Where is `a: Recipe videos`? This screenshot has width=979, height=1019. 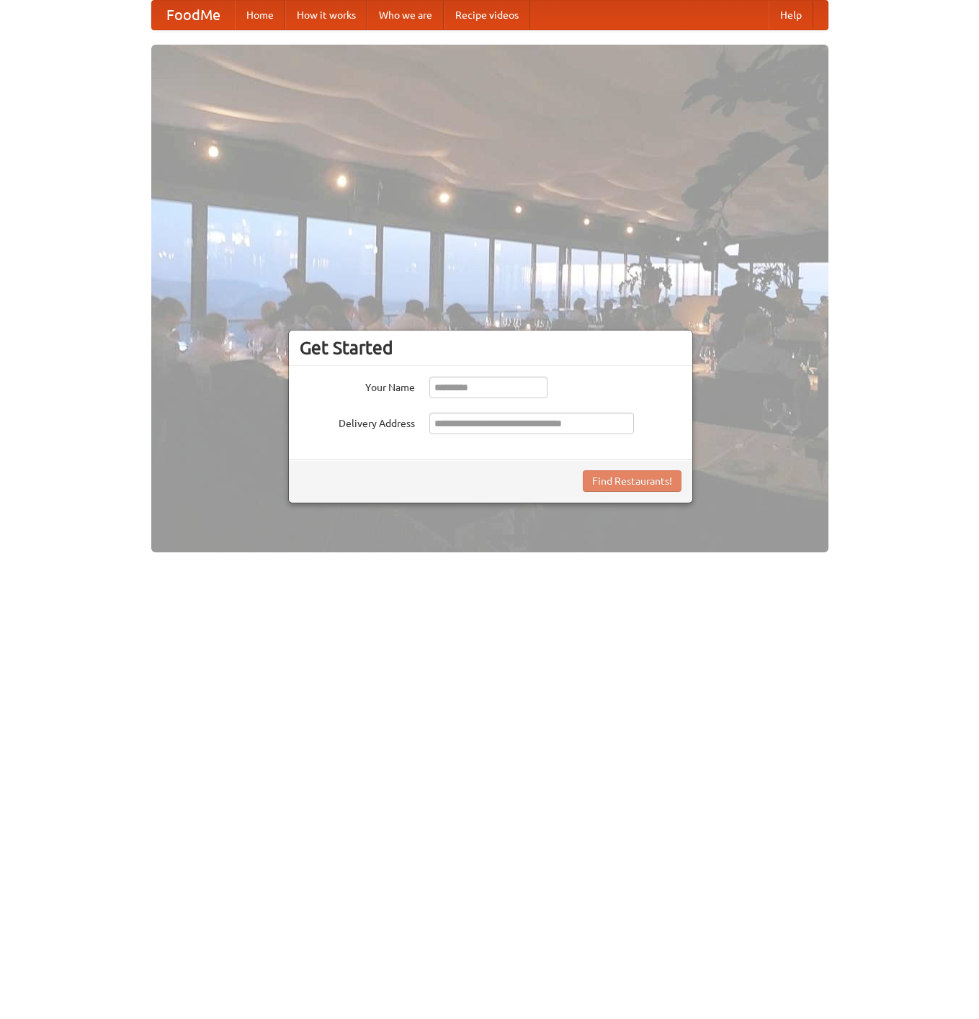 a: Recipe videos is located at coordinates (487, 15).